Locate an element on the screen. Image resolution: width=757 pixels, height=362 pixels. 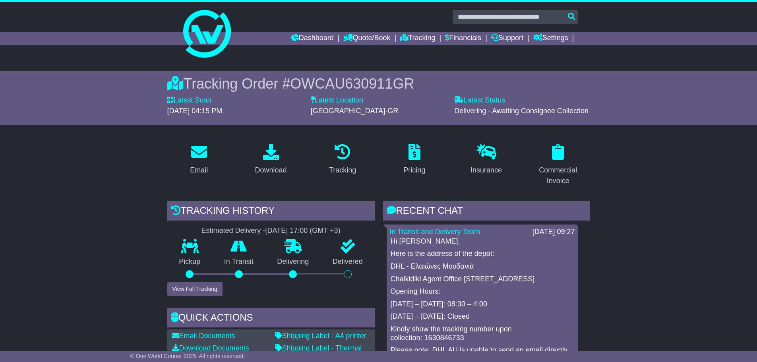
a: Shipping Label - Thermal printer is located at coordinates (318, 353).